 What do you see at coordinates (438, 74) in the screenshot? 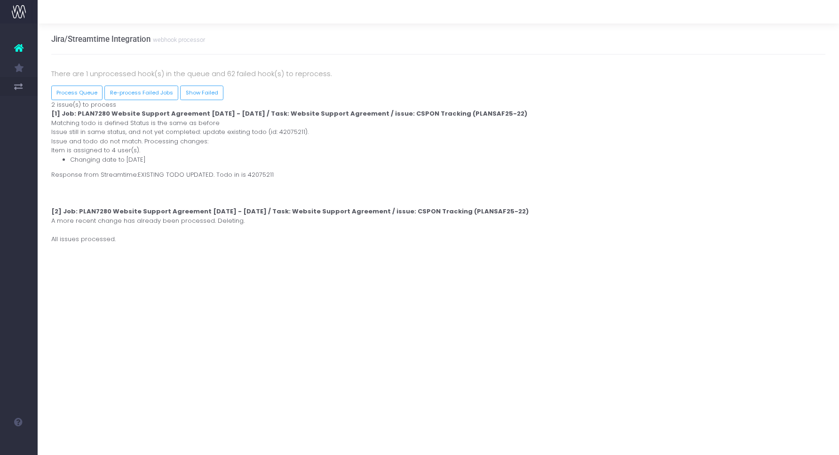
I see `p: There are 1 unprocessed hook(s) in the queue and 62 failed hook(s) to reprocess.` at bounding box center [438, 74].